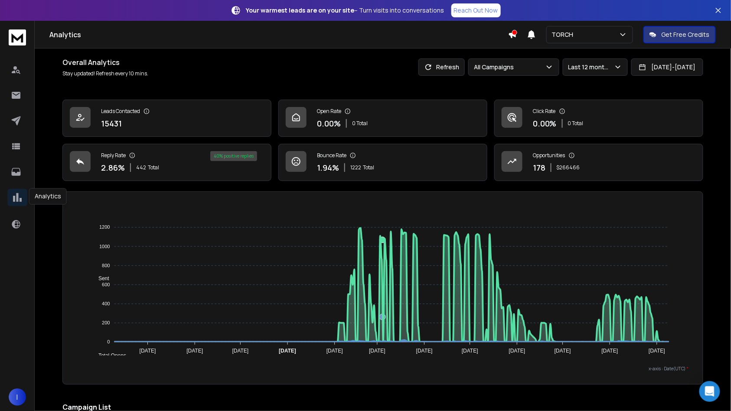 The height and width of the screenshot is (411, 731). What do you see at coordinates (109, 356) in the screenshot?
I see `span: Total Opens` at bounding box center [109, 356].